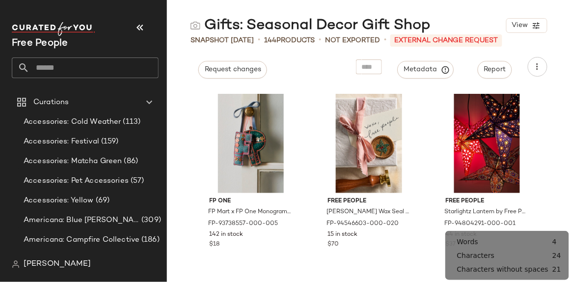  I want to click on span: Metadata, so click(426, 70).